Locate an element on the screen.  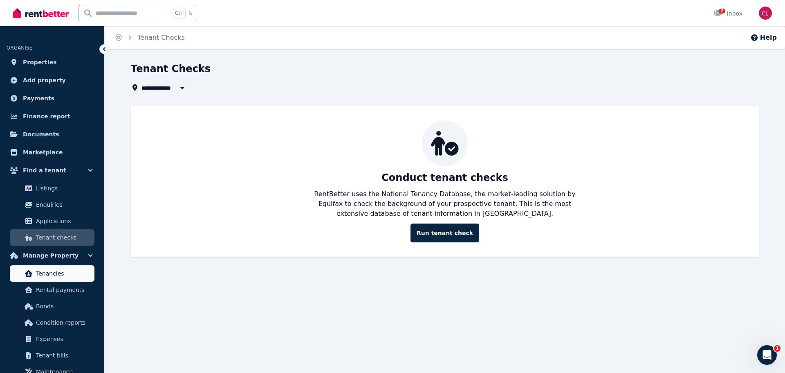
a: Expenses is located at coordinates (52, 339).